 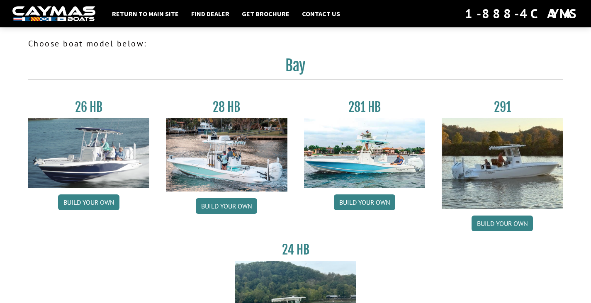 What do you see at coordinates (502, 107) in the screenshot?
I see `h3: 291` at bounding box center [502, 107].